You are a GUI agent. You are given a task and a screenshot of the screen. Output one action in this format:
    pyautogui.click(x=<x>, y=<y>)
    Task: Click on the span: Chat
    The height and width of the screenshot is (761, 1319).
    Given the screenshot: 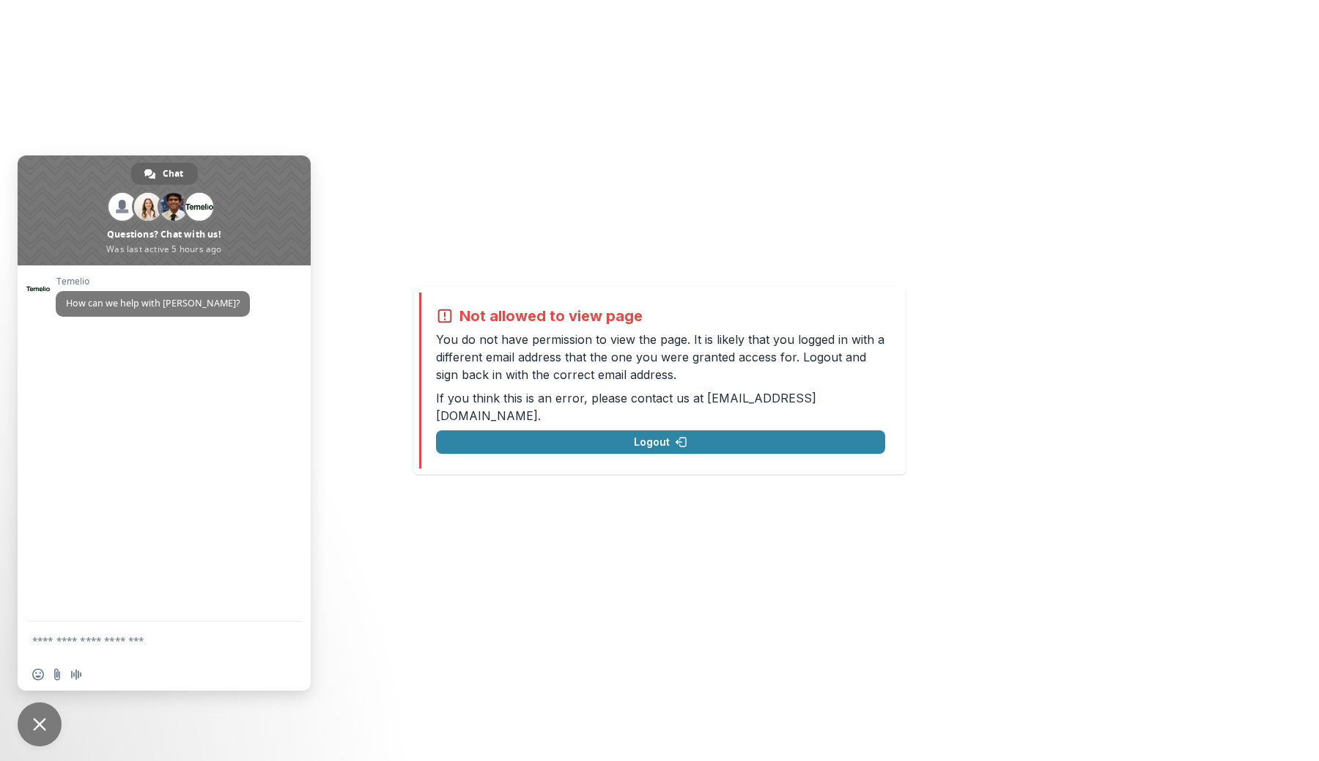 What is the action you would take?
    pyautogui.click(x=173, y=174)
    